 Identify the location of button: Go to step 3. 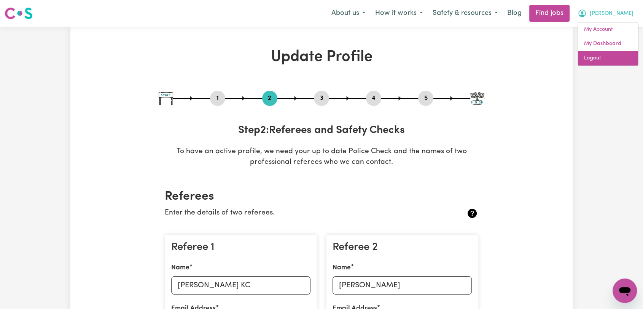
(321, 98).